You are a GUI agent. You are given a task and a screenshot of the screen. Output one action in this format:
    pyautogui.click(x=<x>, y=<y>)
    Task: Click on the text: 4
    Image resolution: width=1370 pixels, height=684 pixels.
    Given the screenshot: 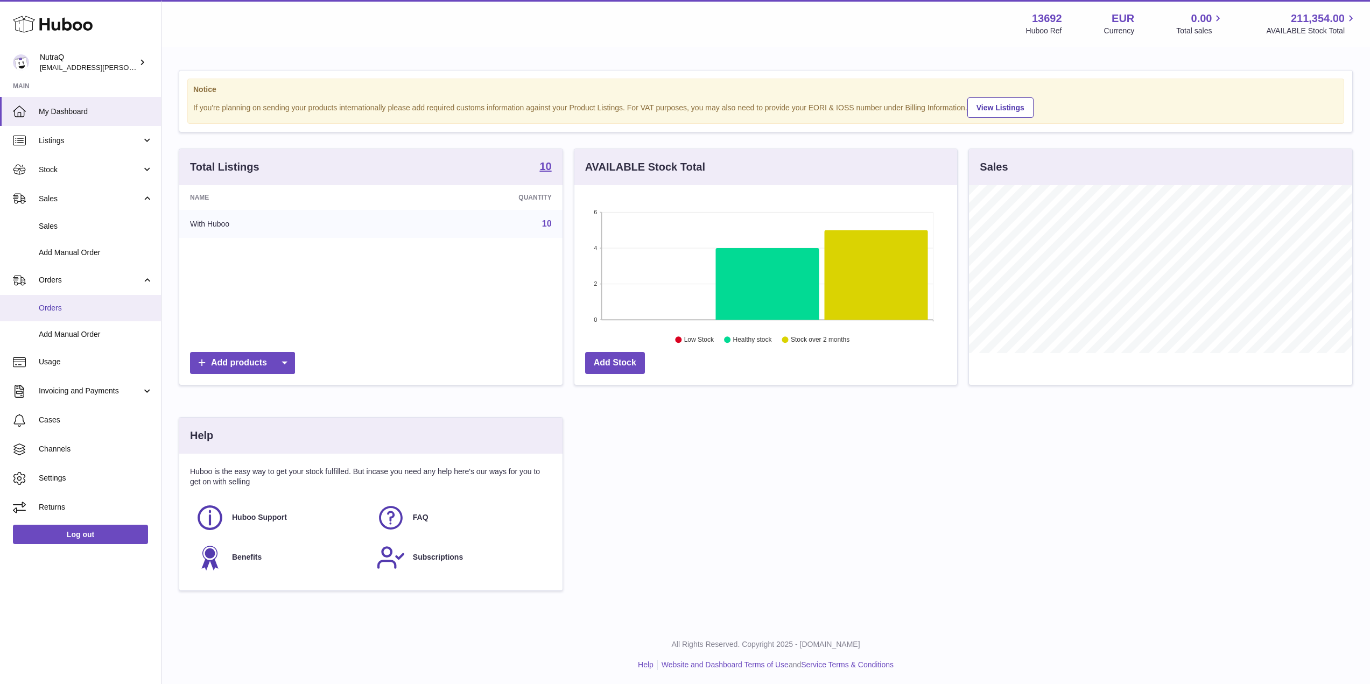 What is the action you would take?
    pyautogui.click(x=595, y=248)
    